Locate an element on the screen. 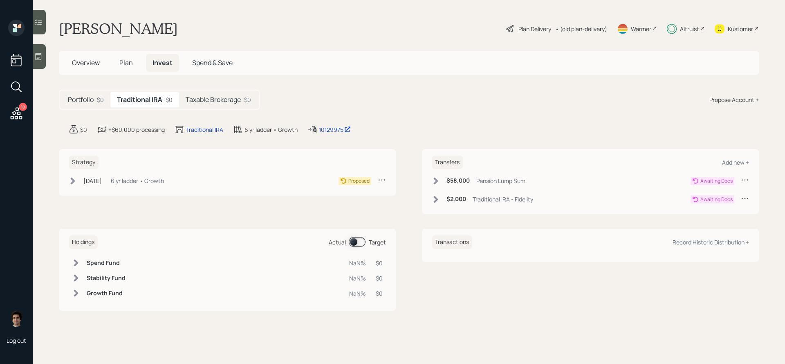  h5: Taxable Brokerage is located at coordinates (213, 99).